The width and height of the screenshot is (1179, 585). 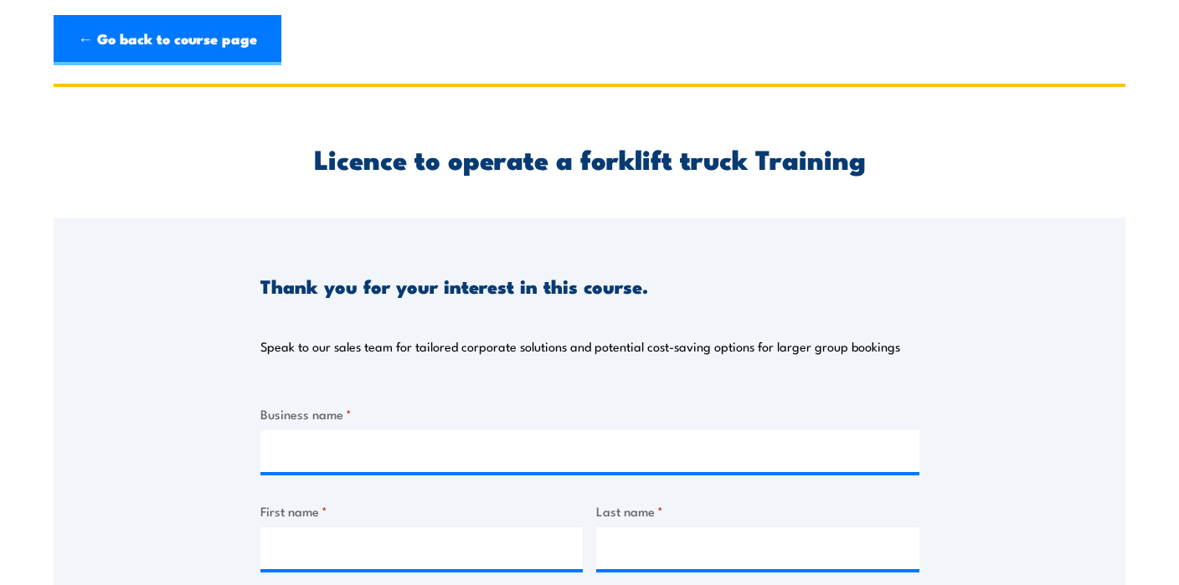 I want to click on h2: Licence to operate a forklift truck Training, so click(x=589, y=158).